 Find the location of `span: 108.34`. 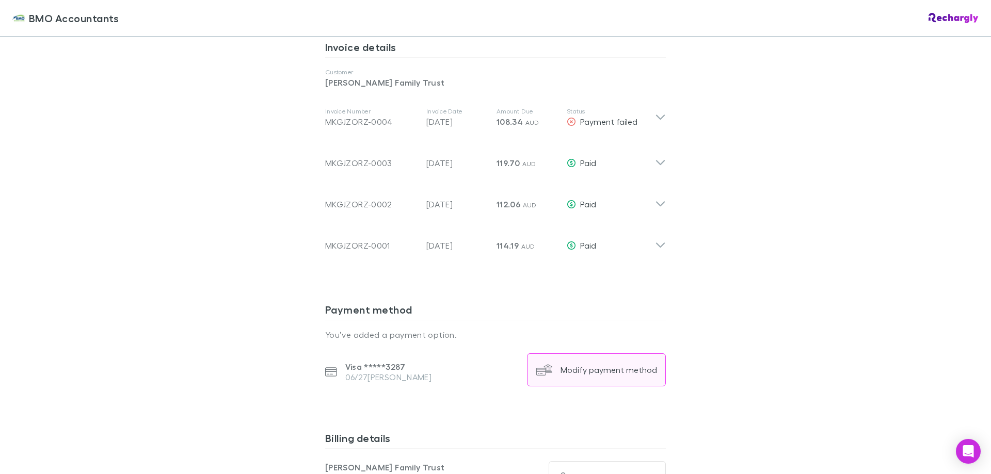

span: 108.34 is located at coordinates (510, 122).